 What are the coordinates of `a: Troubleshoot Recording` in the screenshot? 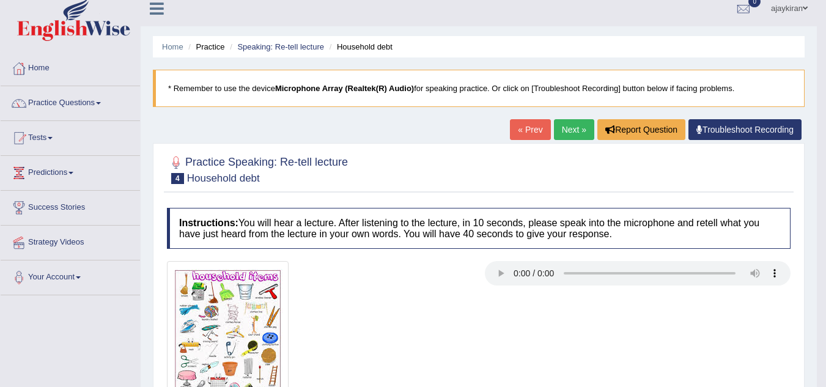 It's located at (745, 130).